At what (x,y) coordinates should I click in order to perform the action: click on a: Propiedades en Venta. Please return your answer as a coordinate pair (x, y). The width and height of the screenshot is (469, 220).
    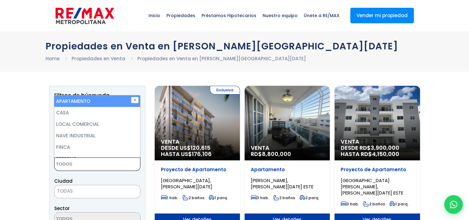
    Looking at the image, I should click on (98, 58).